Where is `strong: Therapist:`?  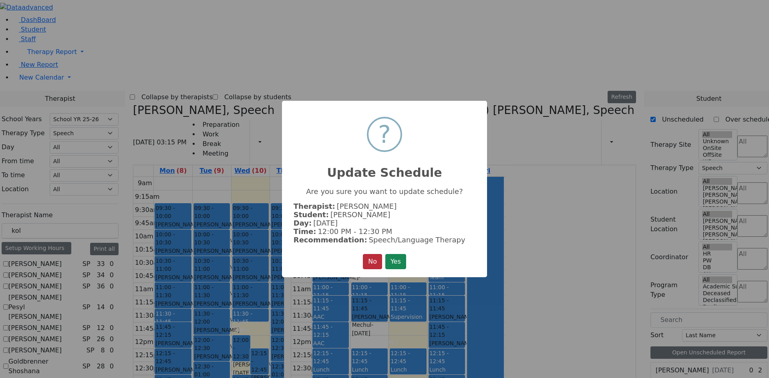 strong: Therapist: is located at coordinates (314, 206).